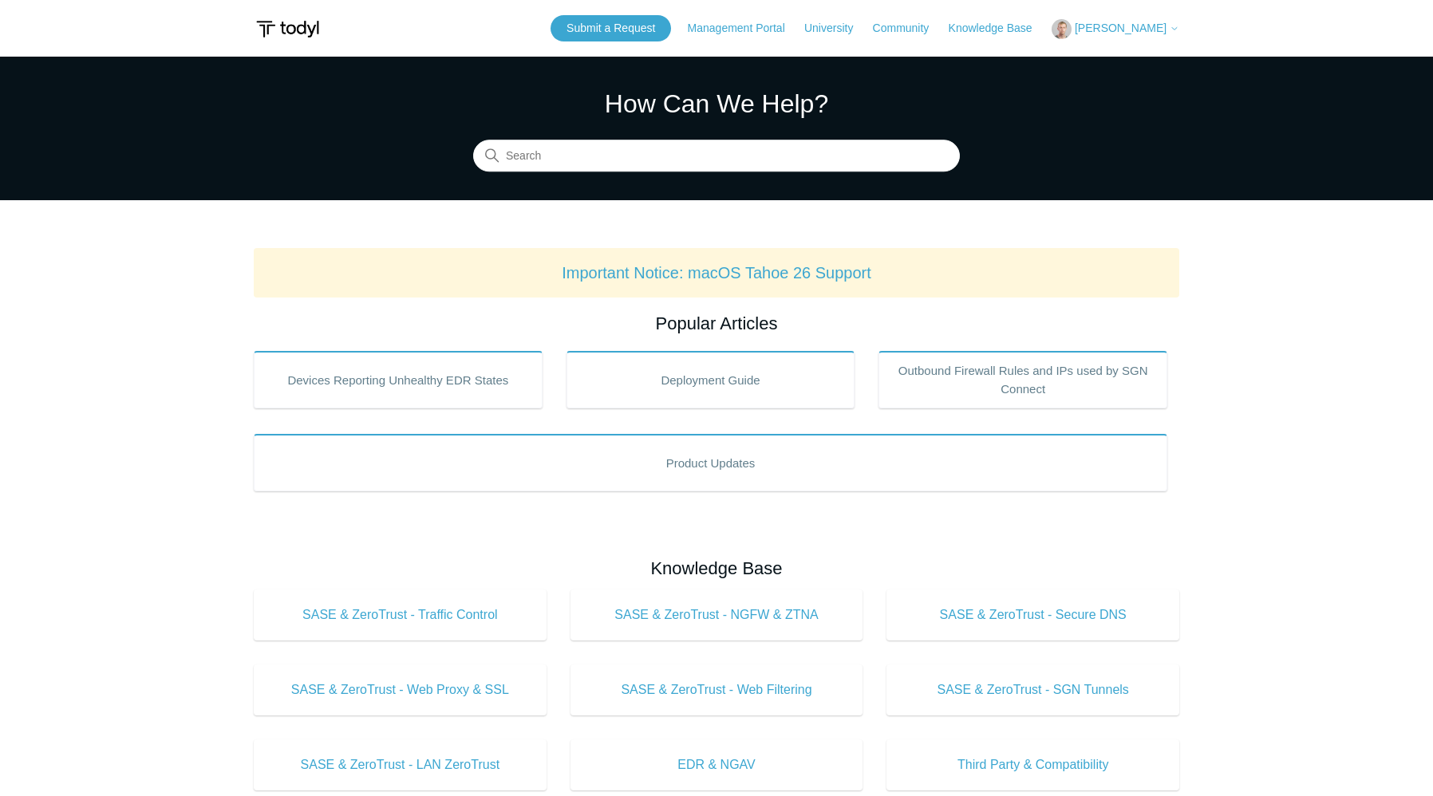 This screenshot has width=1433, height=796. What do you see at coordinates (716, 156) in the screenshot?
I see `input: Search` at bounding box center [716, 156].